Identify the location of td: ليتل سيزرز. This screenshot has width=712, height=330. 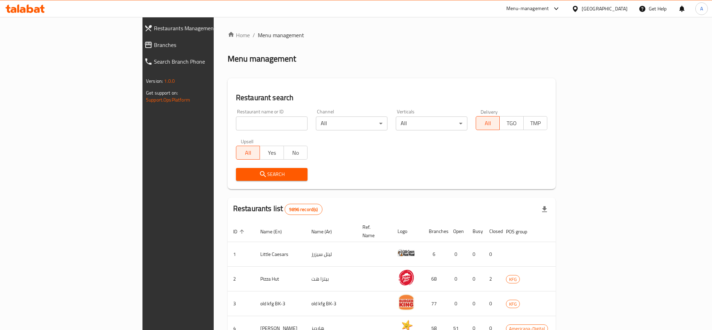
(331, 254).